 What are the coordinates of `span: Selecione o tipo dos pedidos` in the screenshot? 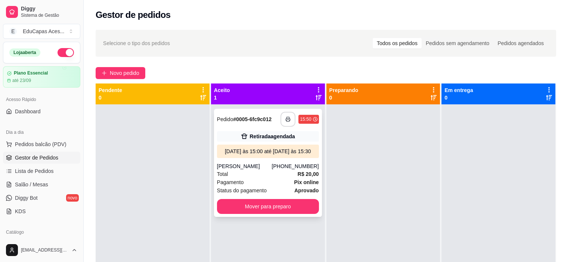 It's located at (136, 43).